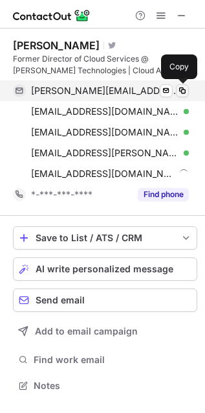 This screenshot has width=205, height=413. What do you see at coordinates (104, 269) in the screenshot?
I see `span: AI write personalized message` at bounding box center [104, 269].